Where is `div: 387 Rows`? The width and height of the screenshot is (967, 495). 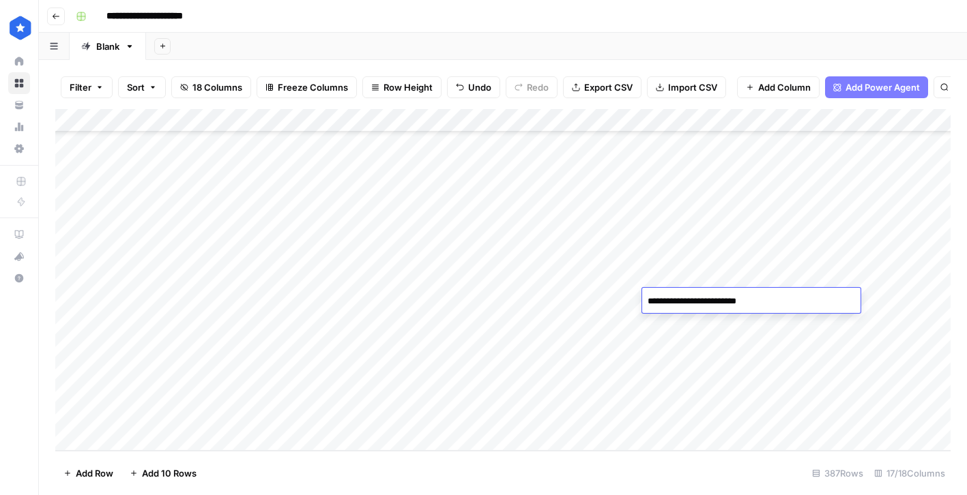
div: 387 Rows is located at coordinates (837, 474).